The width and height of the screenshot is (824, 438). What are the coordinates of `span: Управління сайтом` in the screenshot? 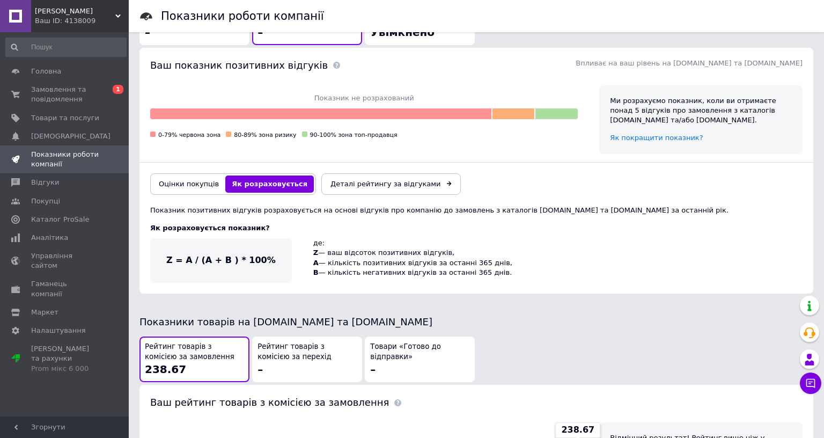 It's located at (65, 261).